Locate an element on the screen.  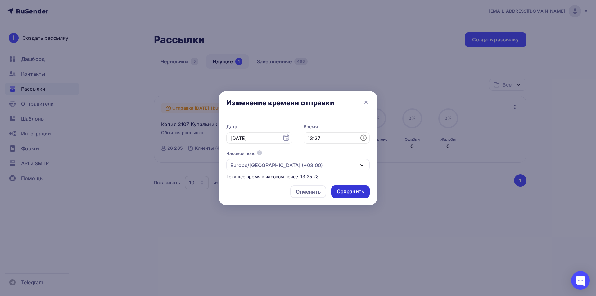
input: 13:25 is located at coordinates (337, 138).